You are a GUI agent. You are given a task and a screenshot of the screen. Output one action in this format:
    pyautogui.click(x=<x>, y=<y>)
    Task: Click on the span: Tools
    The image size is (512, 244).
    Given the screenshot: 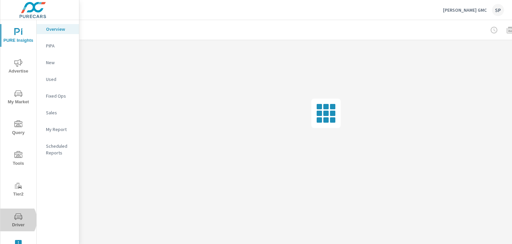 What is the action you would take?
    pyautogui.click(x=18, y=159)
    